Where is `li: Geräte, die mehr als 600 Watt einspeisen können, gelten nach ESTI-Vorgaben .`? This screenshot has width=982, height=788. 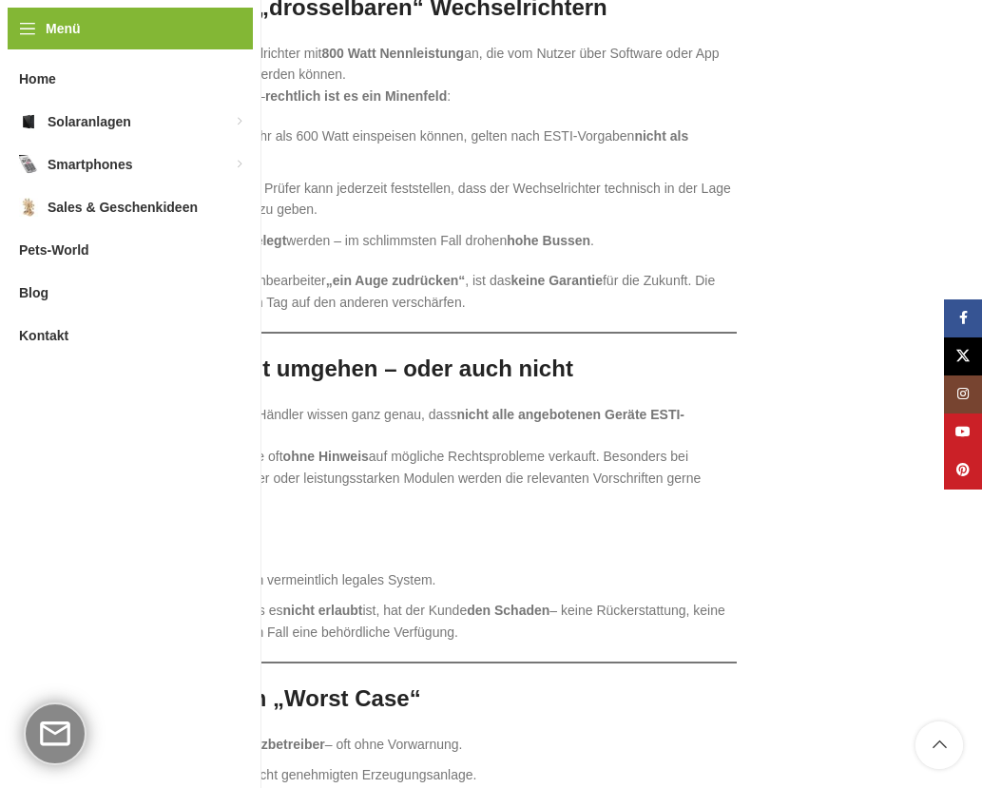
li: Geräte, die mehr als 600 Watt einspeisen können, gelten nach ESTI-Vorgaben . is located at coordinates (411, 146).